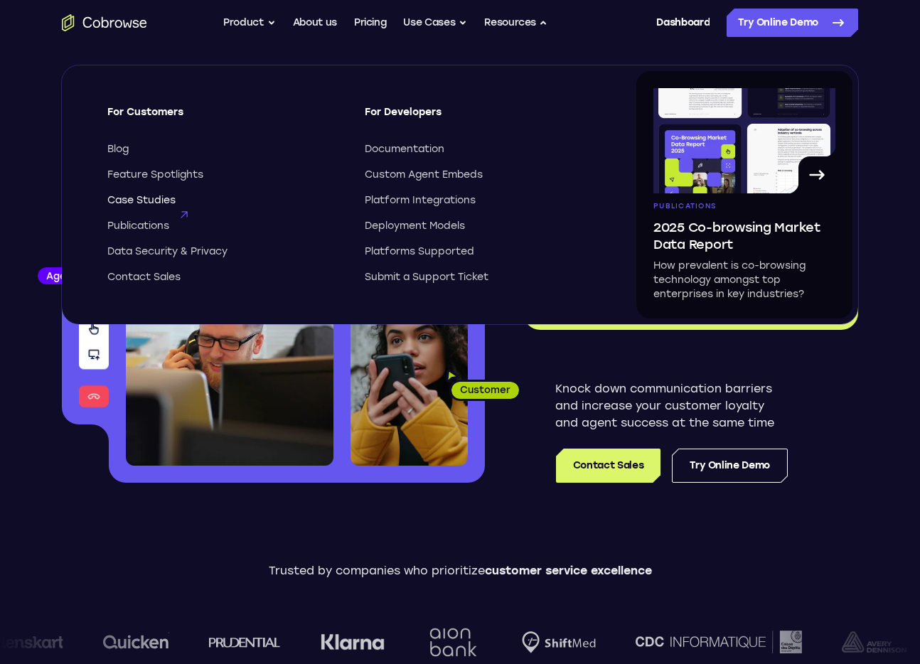  Describe the element at coordinates (223, 175) in the screenshot. I see `a: Feature Spotlights` at that location.